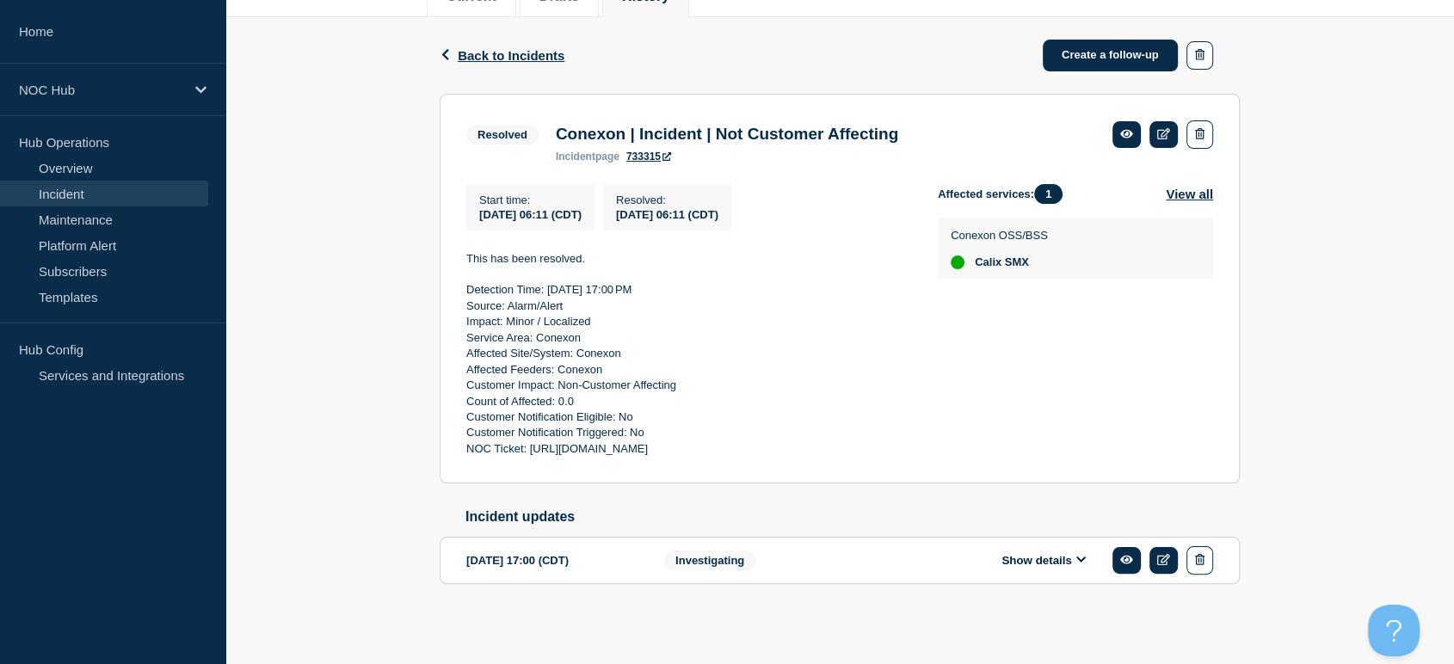 This screenshot has height=664, width=1454. What do you see at coordinates (688, 402) in the screenshot?
I see `p: Count of Affected: 0.0` at bounding box center [688, 402].